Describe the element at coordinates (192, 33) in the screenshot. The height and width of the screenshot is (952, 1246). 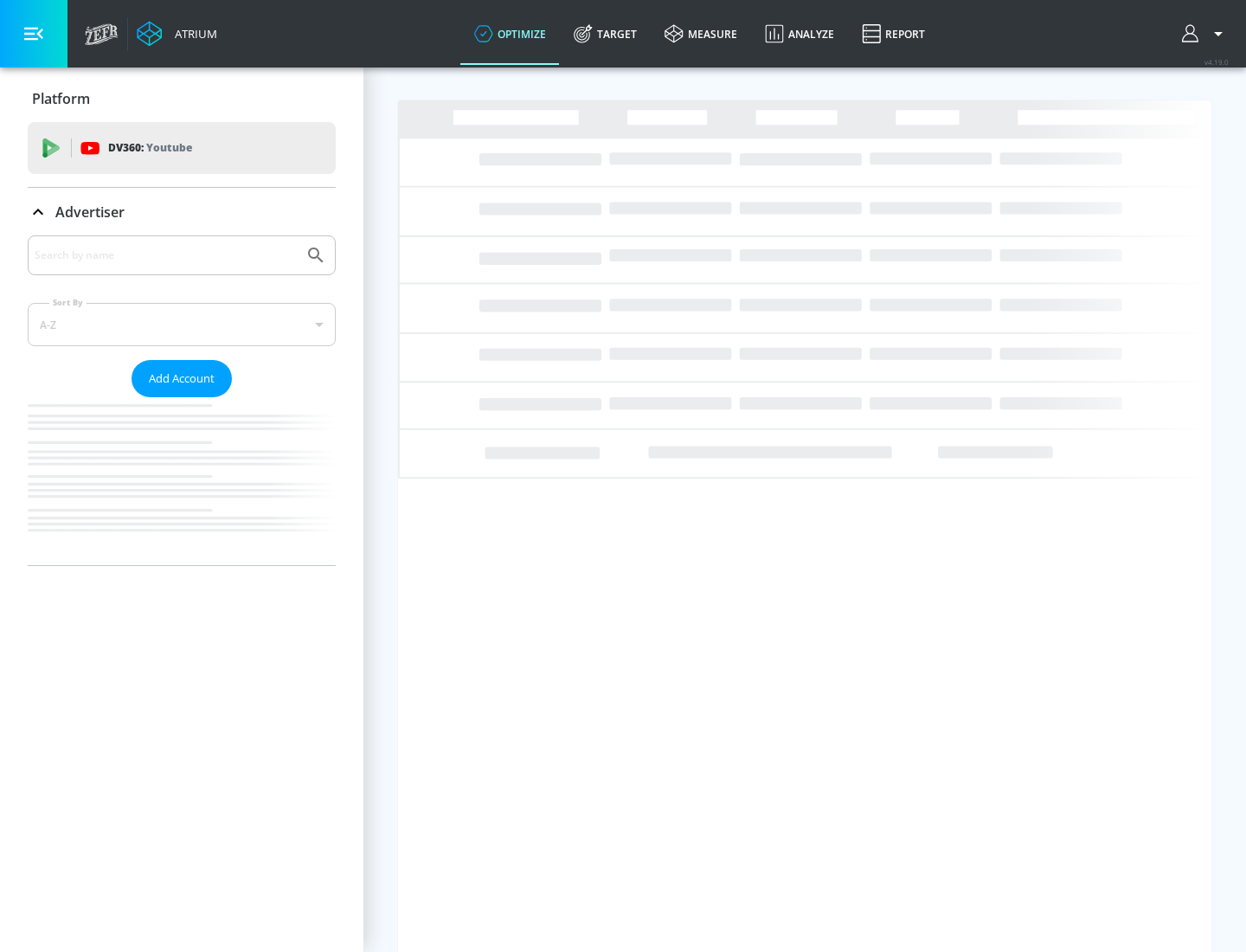
I see `div: Atrium` at that location.